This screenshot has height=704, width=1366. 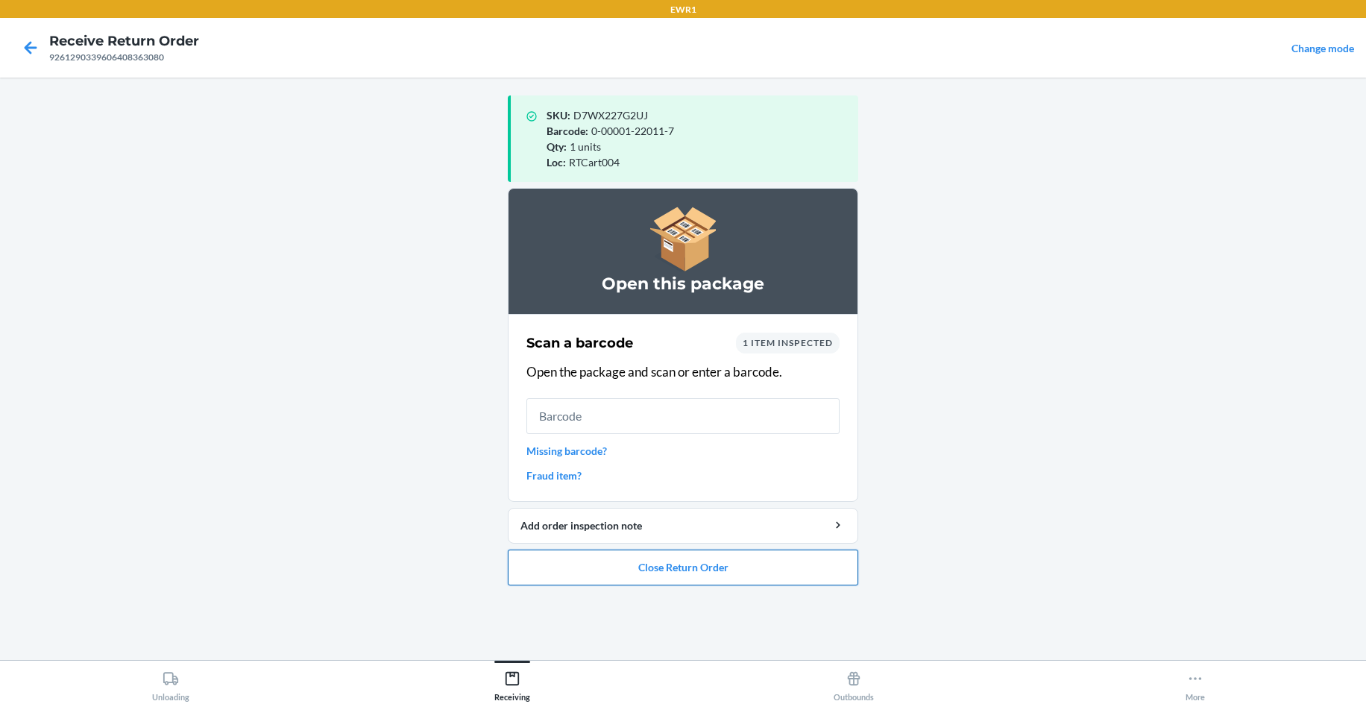 What do you see at coordinates (683, 416) in the screenshot?
I see `input: Barcode` at bounding box center [683, 416].